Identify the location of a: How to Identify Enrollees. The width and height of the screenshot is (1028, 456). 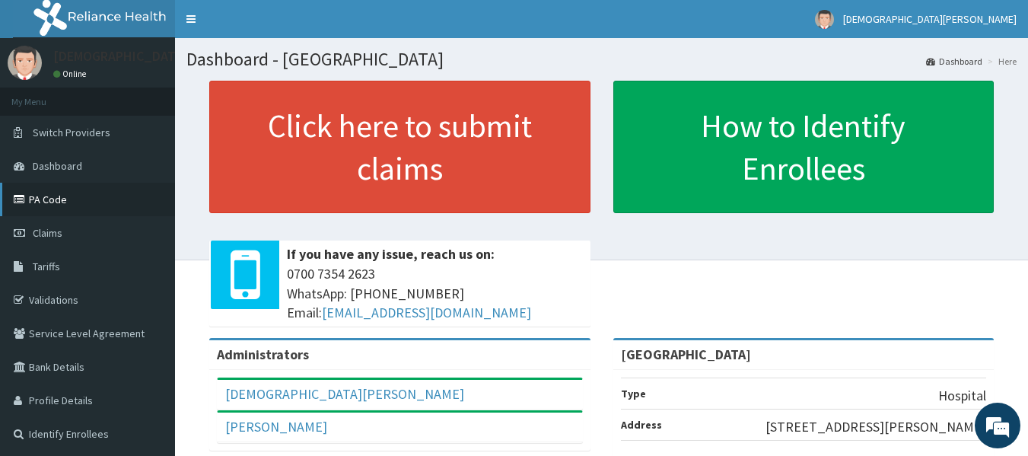
(804, 147).